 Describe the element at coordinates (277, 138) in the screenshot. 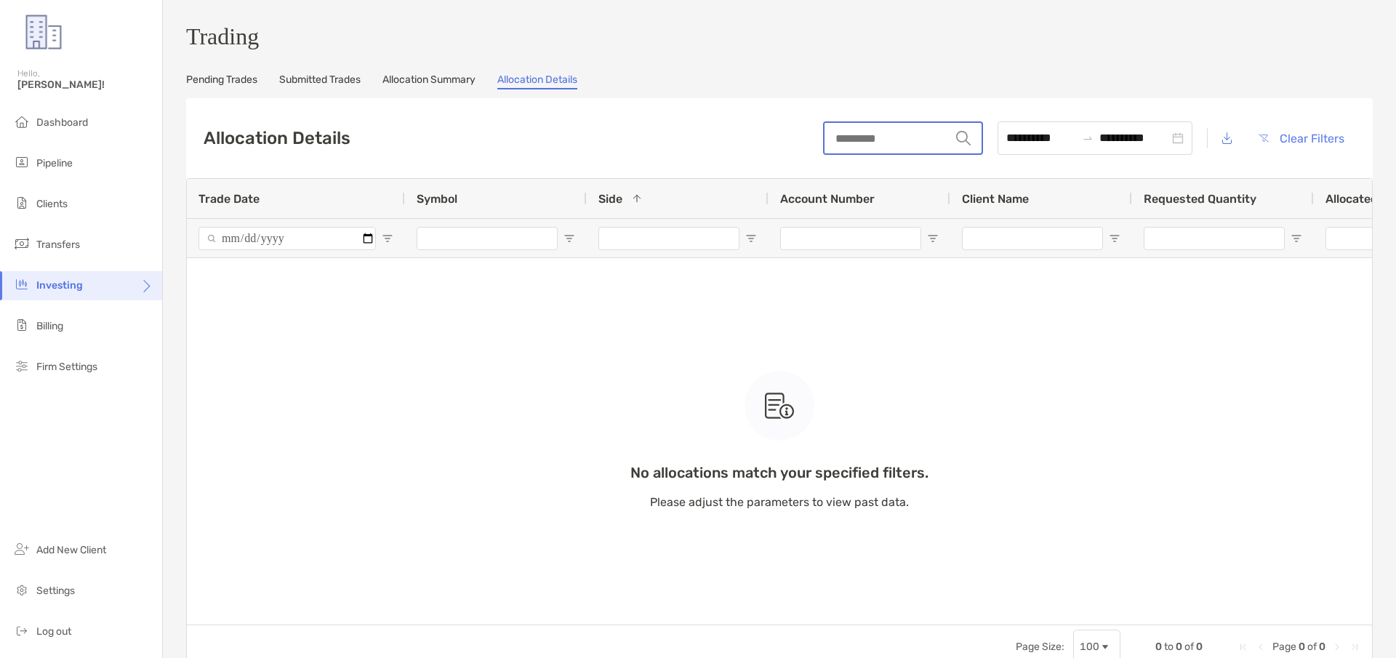

I see `h2: Allocation Details` at that location.